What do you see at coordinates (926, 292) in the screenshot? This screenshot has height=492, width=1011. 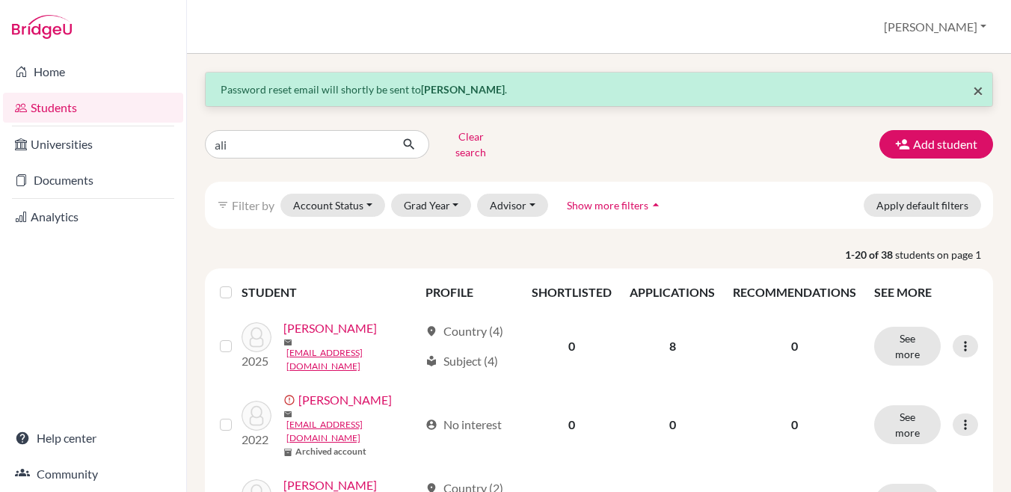 I see `th: SEE MORE` at bounding box center [926, 292].